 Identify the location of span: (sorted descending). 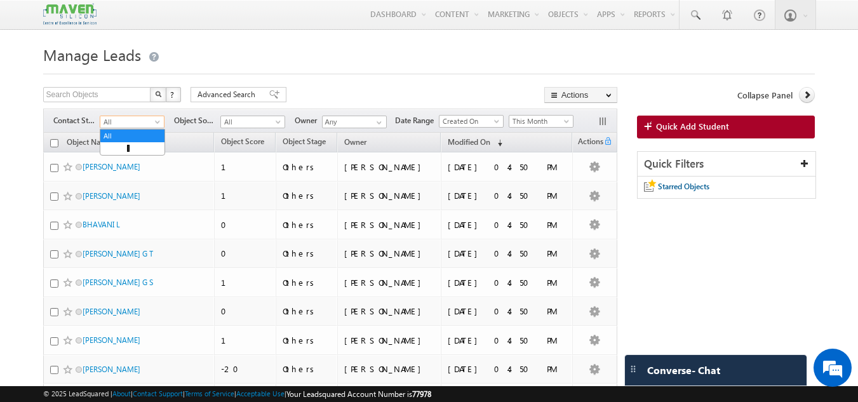
(497, 143).